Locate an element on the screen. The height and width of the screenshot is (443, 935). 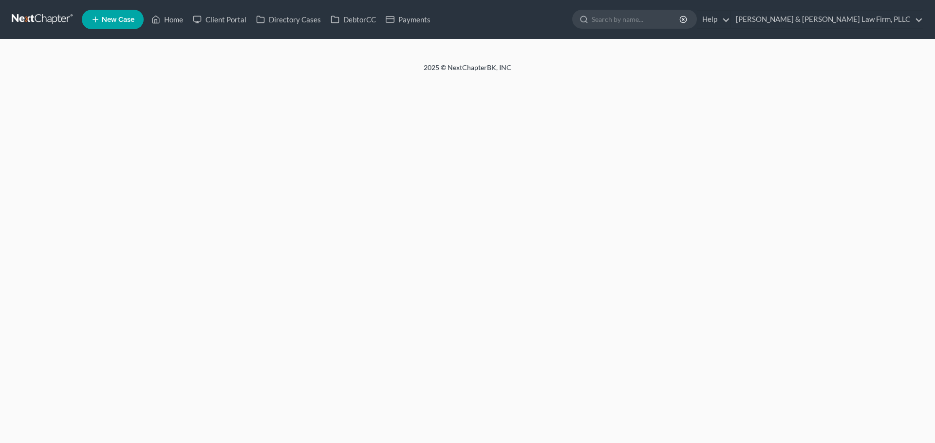
a: Directory Cases is located at coordinates (288, 19).